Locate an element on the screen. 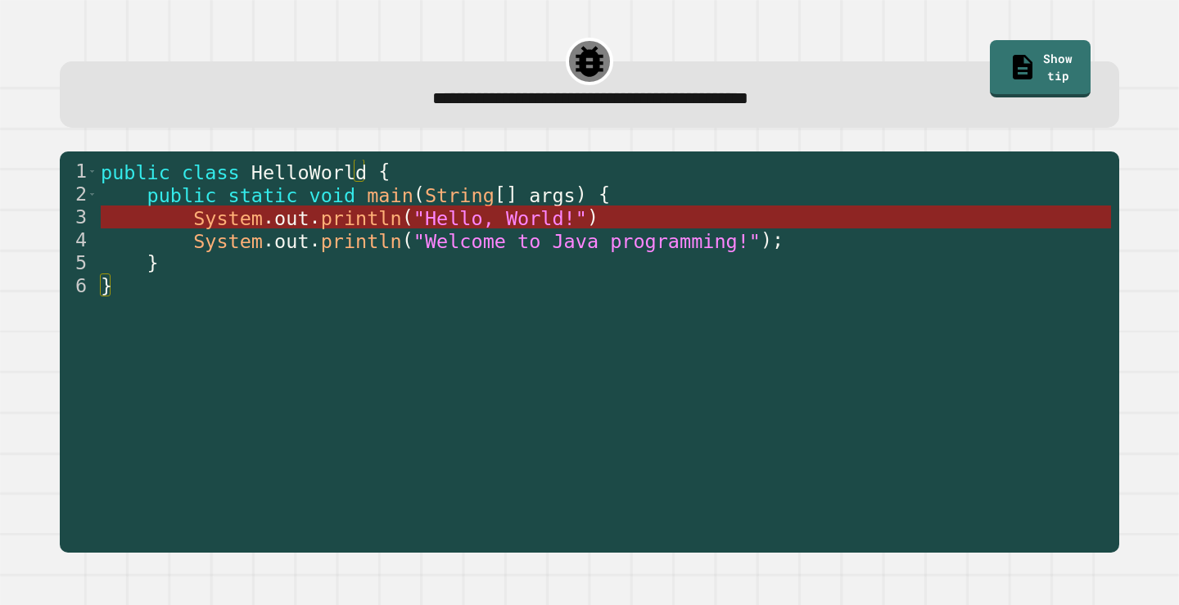  div: 2 is located at coordinates (79, 194).